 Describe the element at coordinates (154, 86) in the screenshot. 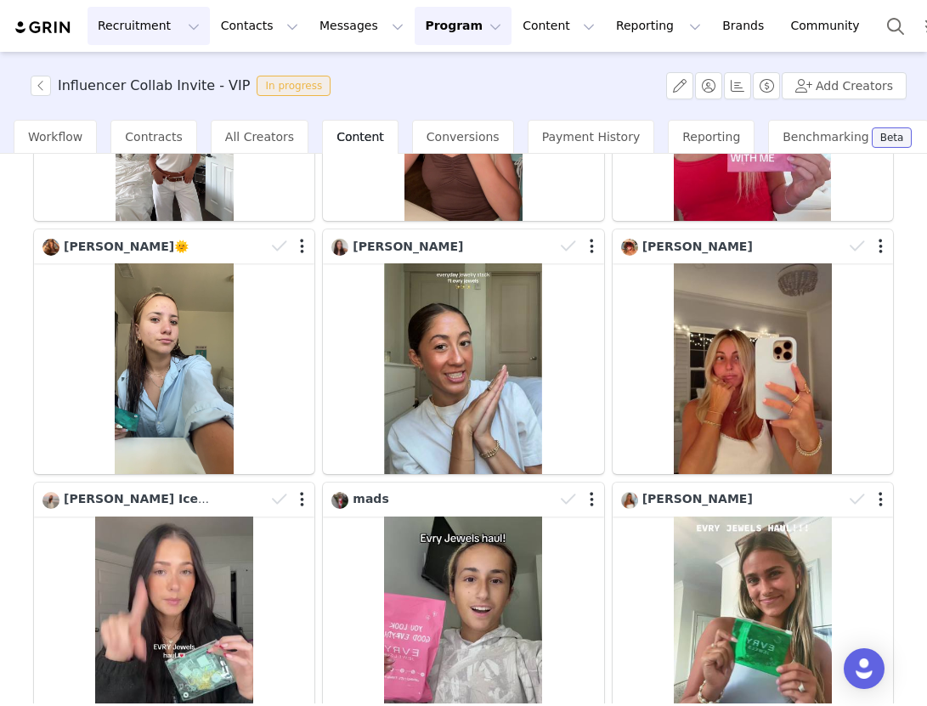

I see `h3: Influencer Collab Invite - VIP` at that location.